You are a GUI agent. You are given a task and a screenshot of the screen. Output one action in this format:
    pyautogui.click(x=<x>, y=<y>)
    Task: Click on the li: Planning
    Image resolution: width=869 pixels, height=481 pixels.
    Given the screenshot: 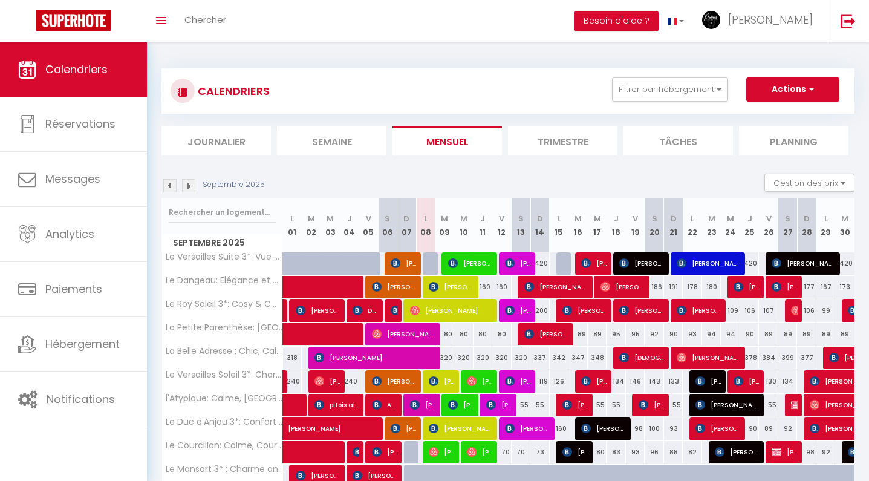 What is the action you would take?
    pyautogui.click(x=793, y=140)
    